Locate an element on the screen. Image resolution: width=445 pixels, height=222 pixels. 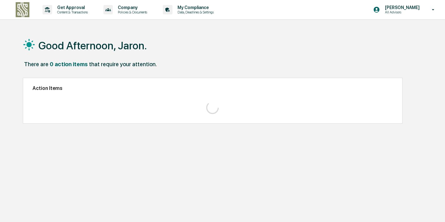
p: All Advisors is located at coordinates (402, 12).